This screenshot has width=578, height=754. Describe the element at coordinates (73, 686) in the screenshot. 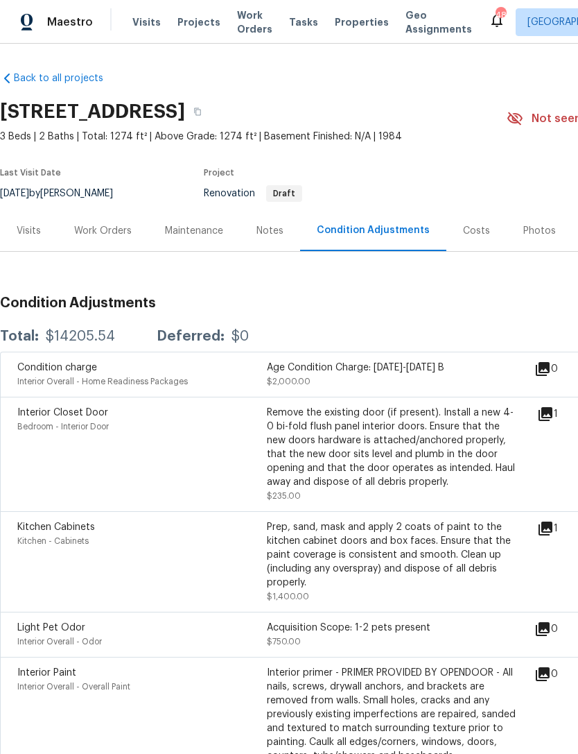

I see `span: Interior Overall - Overall Paint` at that location.